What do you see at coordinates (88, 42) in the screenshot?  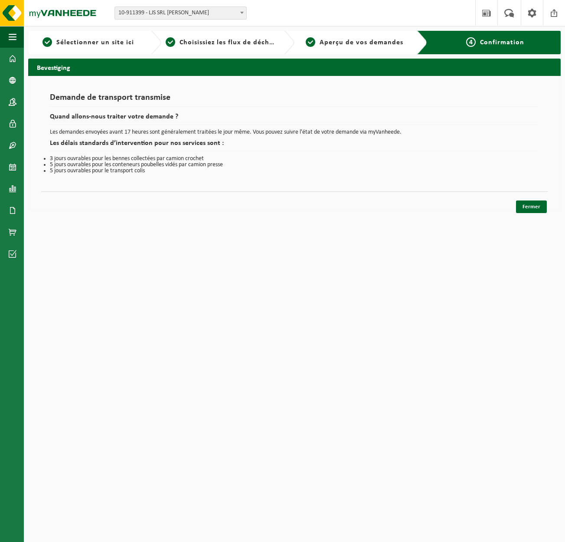 I see `a: 1Sélectionner un site ici` at bounding box center [88, 42].